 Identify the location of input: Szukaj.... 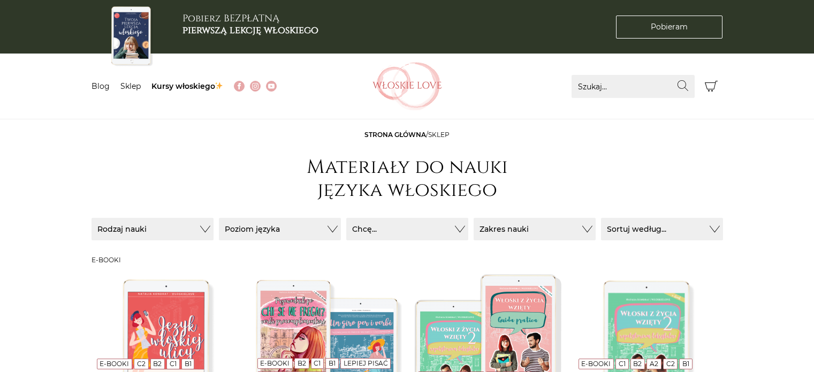
(633, 86).